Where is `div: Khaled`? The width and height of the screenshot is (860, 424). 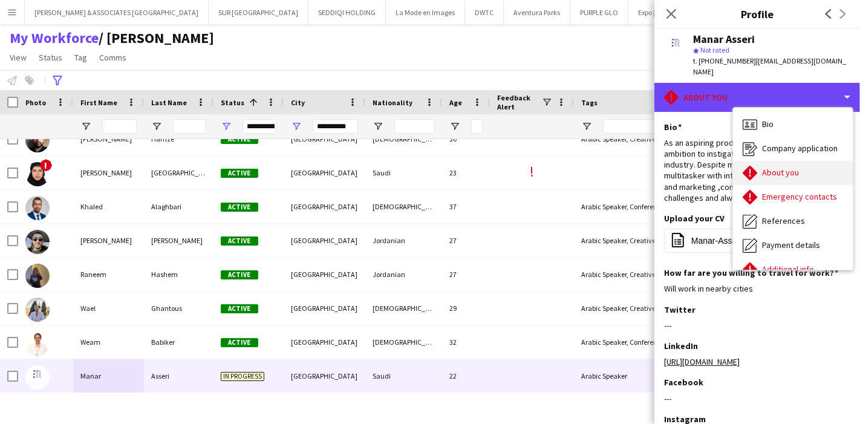
div: Khaled is located at coordinates (108, 206).